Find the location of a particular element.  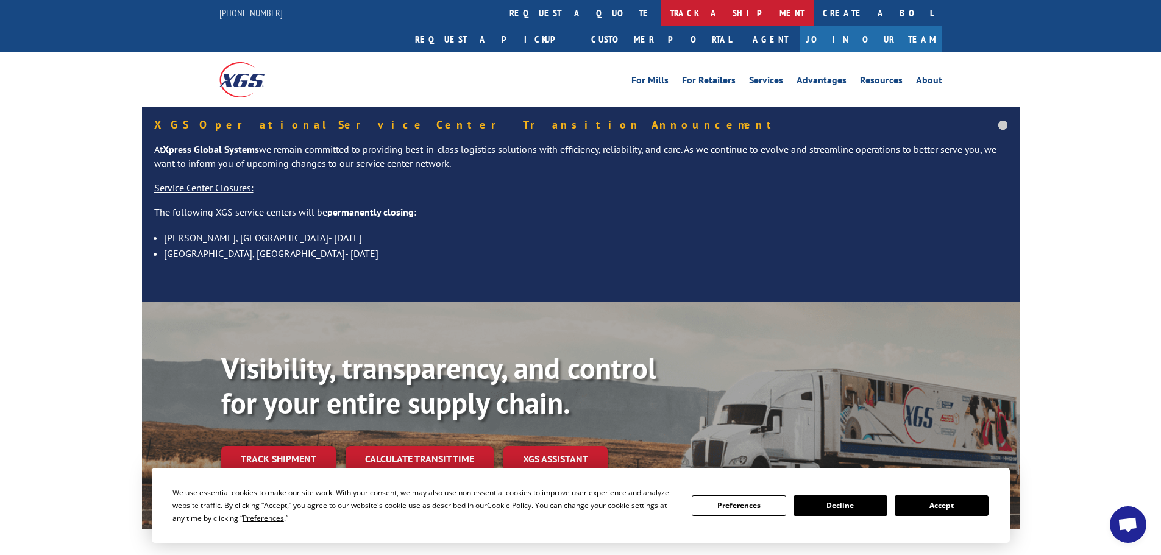

a: XGS ASSISTANT is located at coordinates (555, 459).